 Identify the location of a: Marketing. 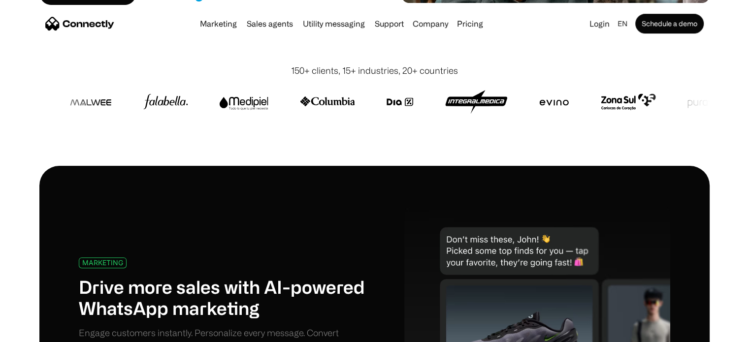
(218, 24).